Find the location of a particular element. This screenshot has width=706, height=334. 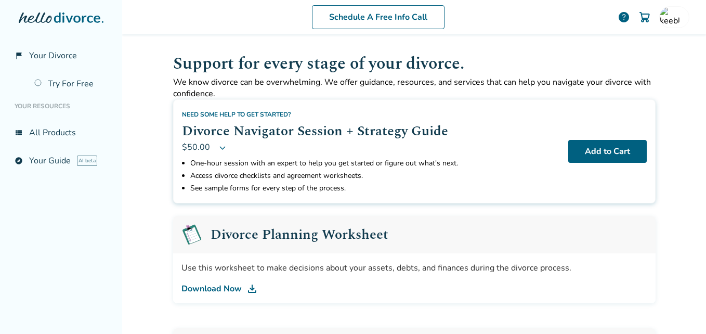

a: view_listAll Products is located at coordinates (61, 132).